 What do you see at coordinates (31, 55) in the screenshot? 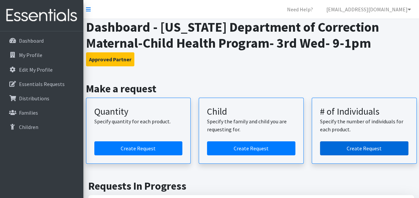
I see `p: My Profile` at bounding box center [31, 55].